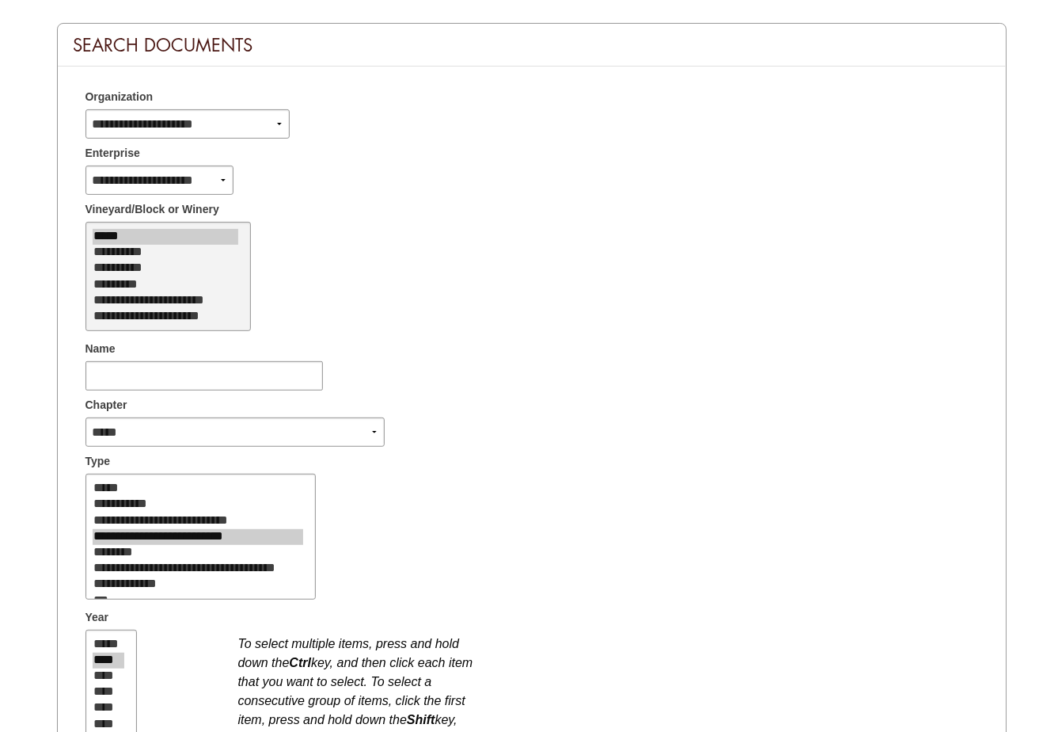 The image size is (1063, 732). I want to click on span: Chapter, so click(106, 405).